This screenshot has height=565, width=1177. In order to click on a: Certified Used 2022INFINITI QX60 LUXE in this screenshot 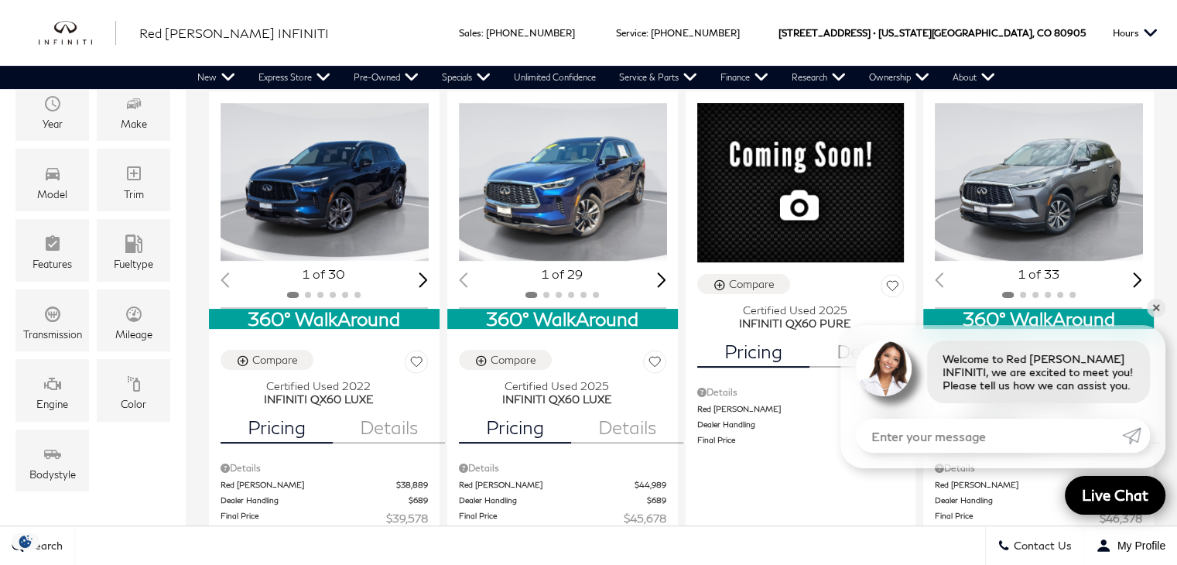, I will do `click(324, 392)`.